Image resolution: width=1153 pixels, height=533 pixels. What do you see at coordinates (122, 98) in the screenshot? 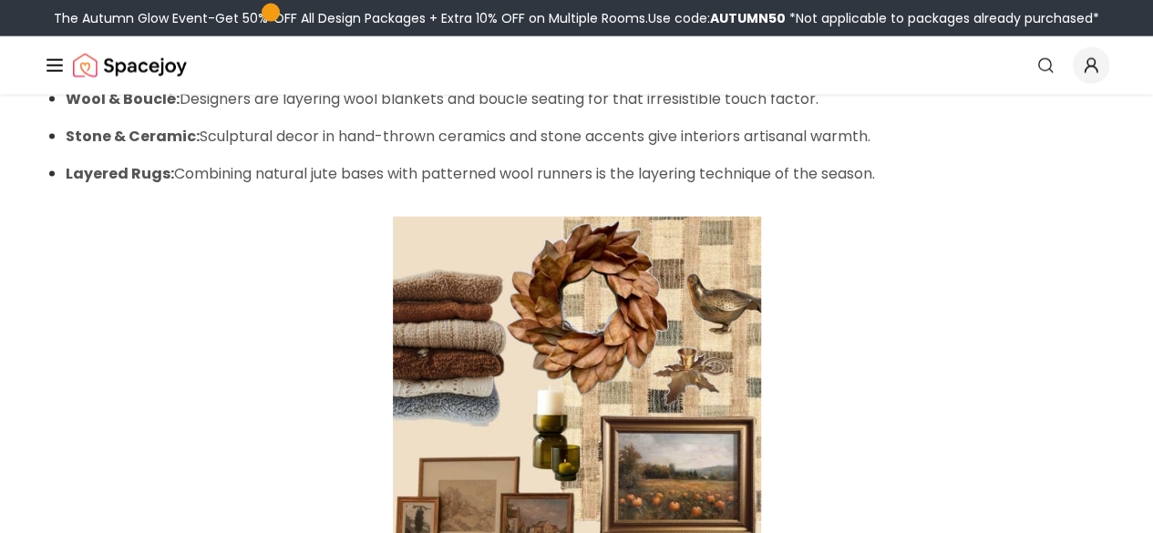
I see `strong: Wool & Bouclé:` at bounding box center [122, 98].